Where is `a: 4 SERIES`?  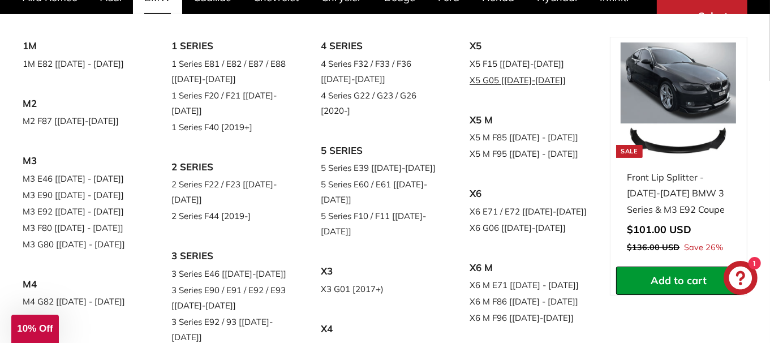 a: 4 SERIES is located at coordinates (379, 46).